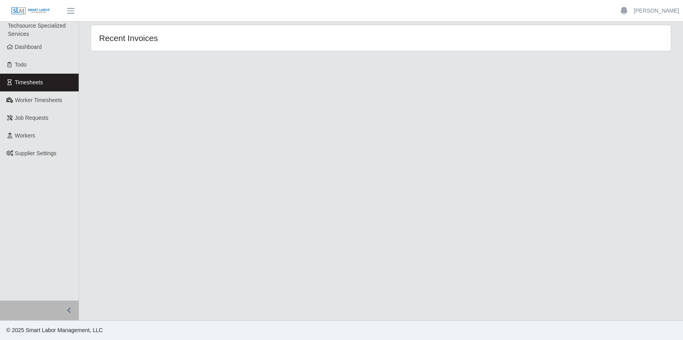 The image size is (683, 340). I want to click on span: Workers, so click(25, 135).